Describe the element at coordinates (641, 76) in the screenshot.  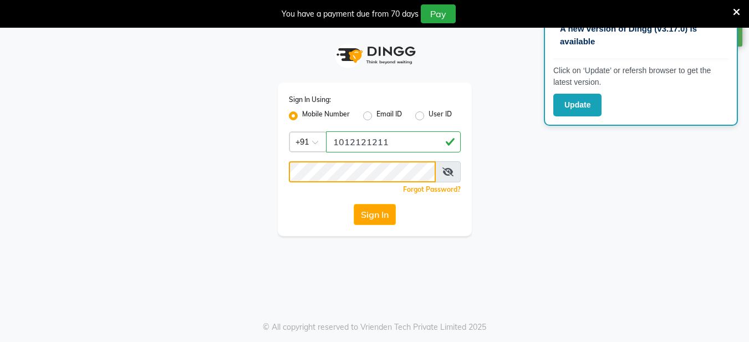
I see `p: Click on ‘Update’ or refersh browser to get the latest version.` at that location.